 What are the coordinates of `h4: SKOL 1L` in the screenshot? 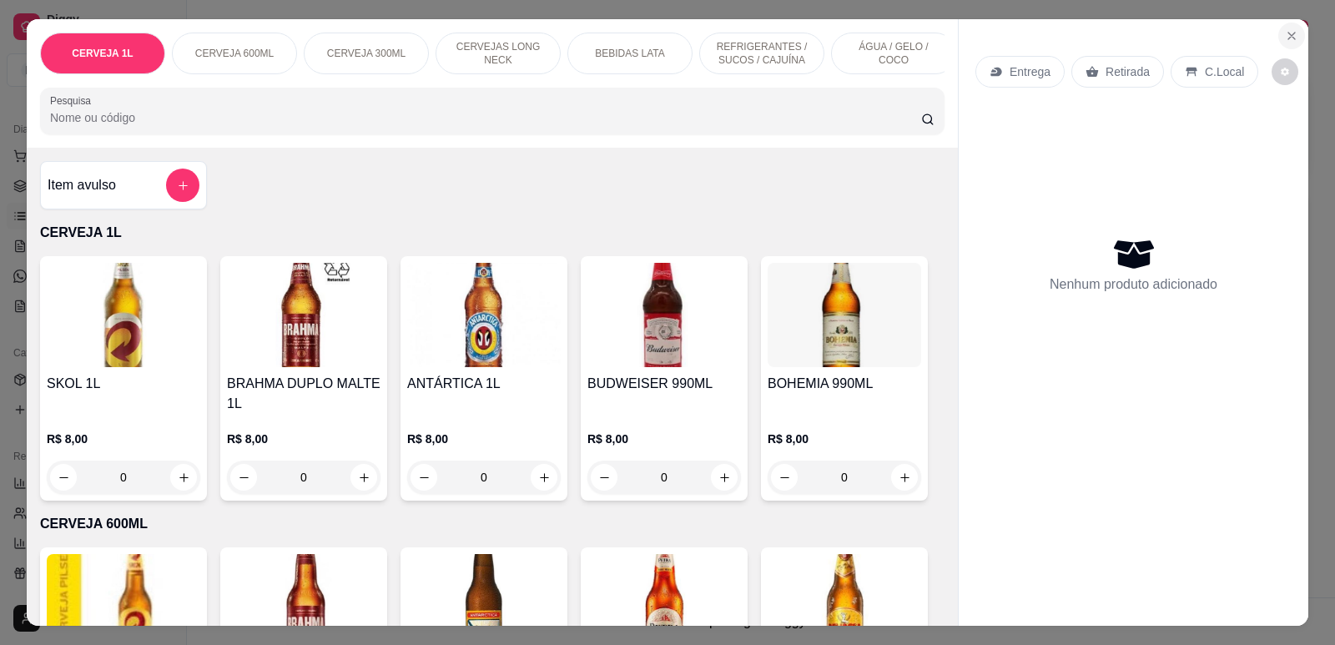 It's located at (123, 384).